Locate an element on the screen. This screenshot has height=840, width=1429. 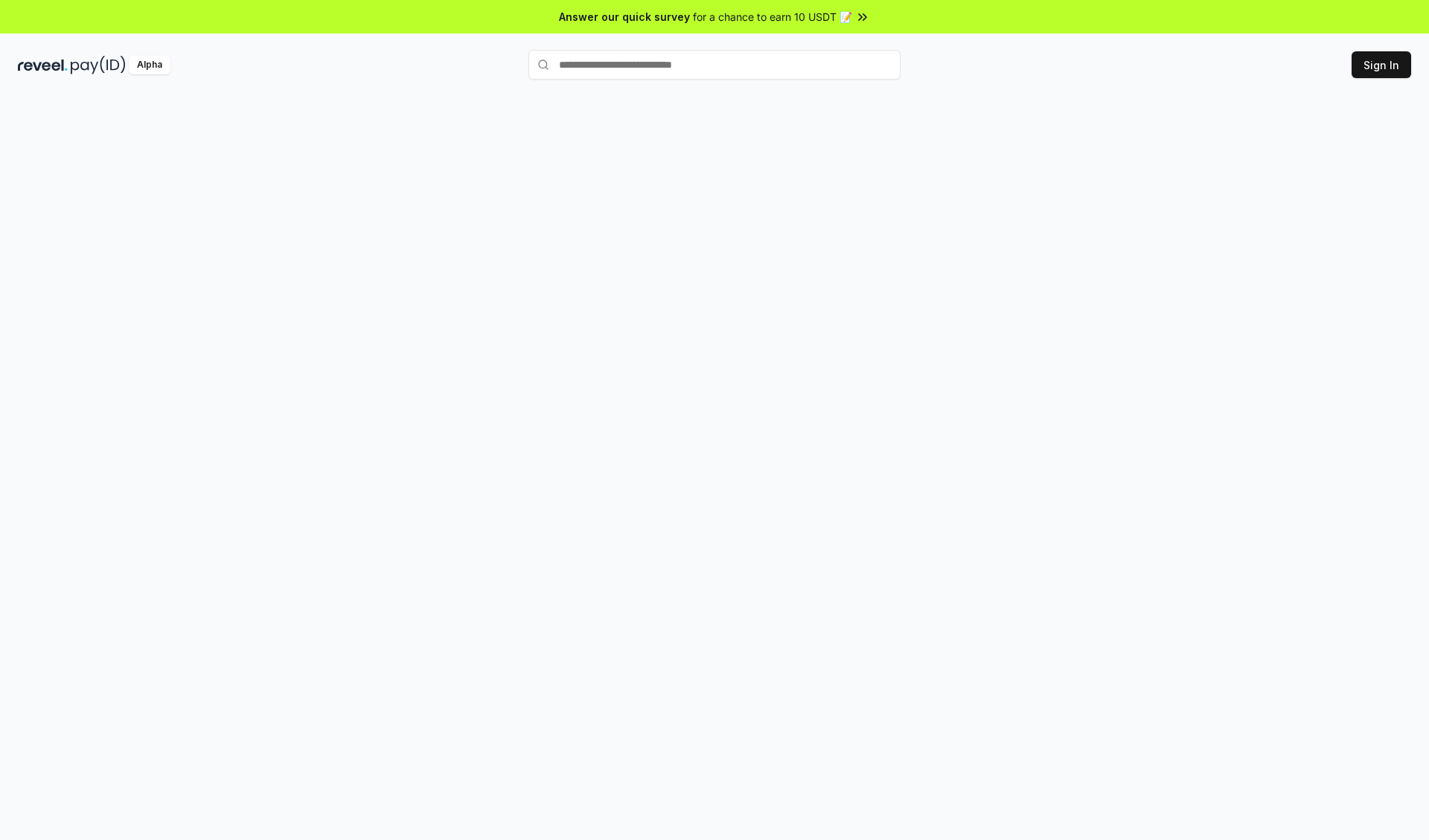
button: Sign In is located at coordinates (1382, 64).